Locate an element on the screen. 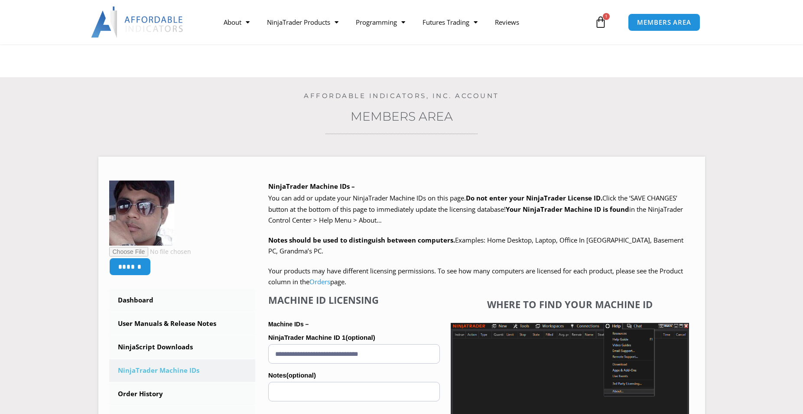 The width and height of the screenshot is (803, 414). strong: Your NinjaTrader Machine ID is found is located at coordinates (568, 209).